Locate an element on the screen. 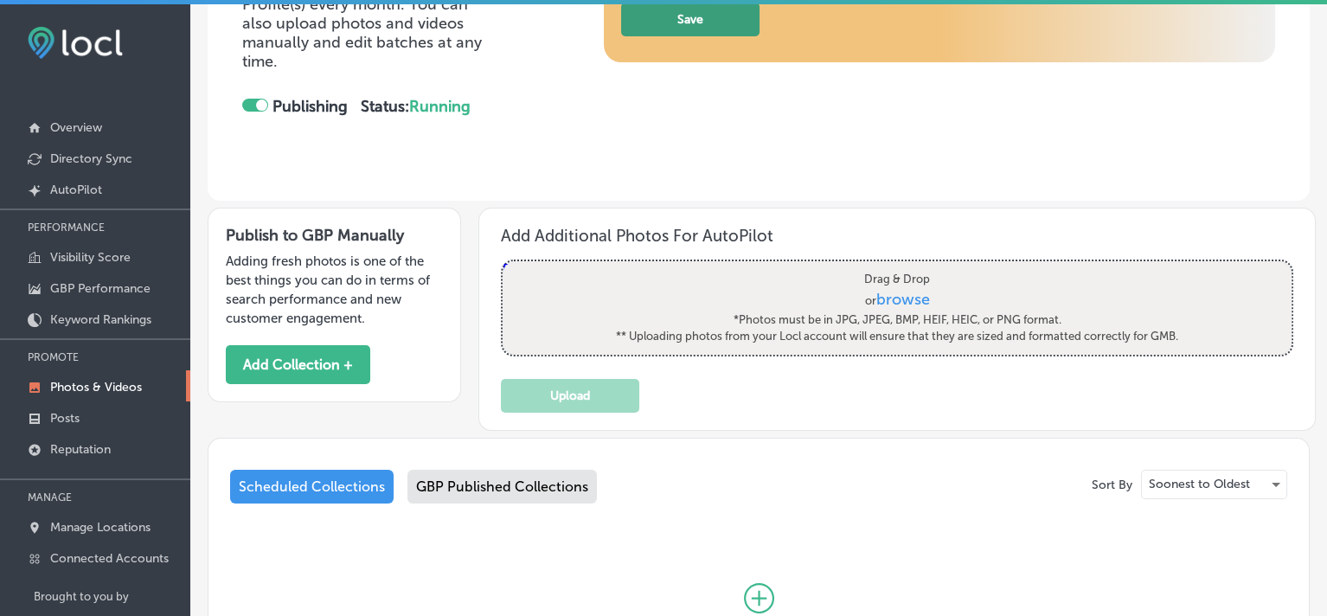  p: Posts is located at coordinates (65, 418).